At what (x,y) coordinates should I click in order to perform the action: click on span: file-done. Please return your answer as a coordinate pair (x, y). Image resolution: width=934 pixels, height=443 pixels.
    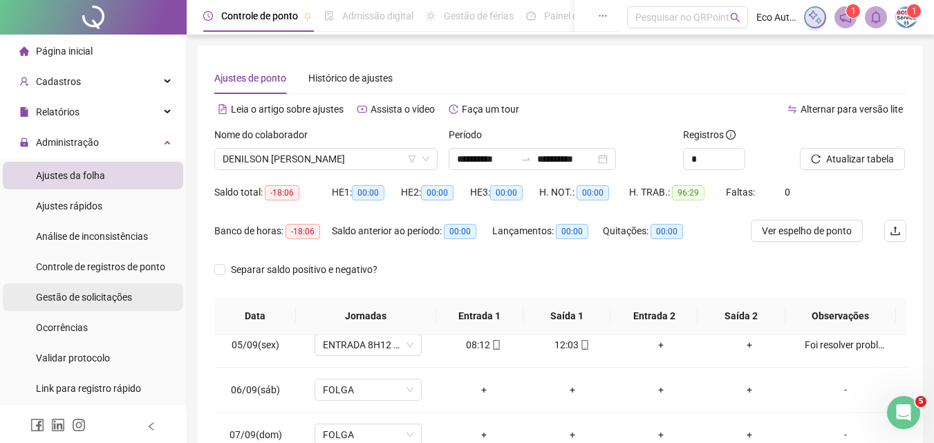
    Looking at the image, I should click on (329, 16).